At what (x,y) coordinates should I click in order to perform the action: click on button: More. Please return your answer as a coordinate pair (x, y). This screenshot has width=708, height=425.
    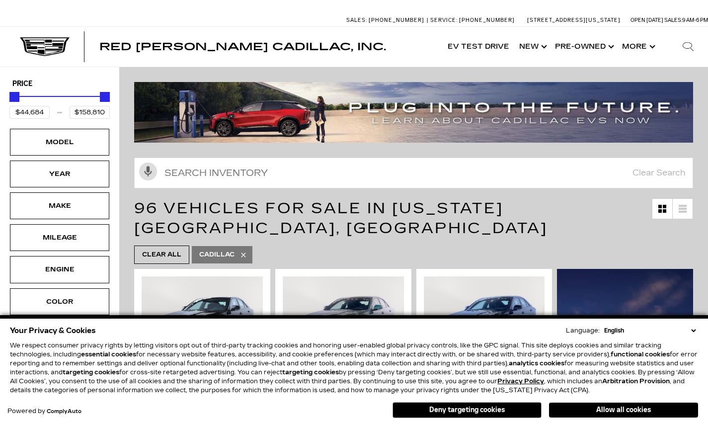
    Looking at the image, I should click on (638, 47).